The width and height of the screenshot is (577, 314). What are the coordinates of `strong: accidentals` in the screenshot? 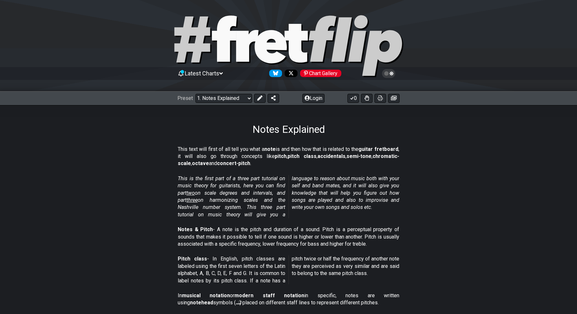 It's located at (331, 156).